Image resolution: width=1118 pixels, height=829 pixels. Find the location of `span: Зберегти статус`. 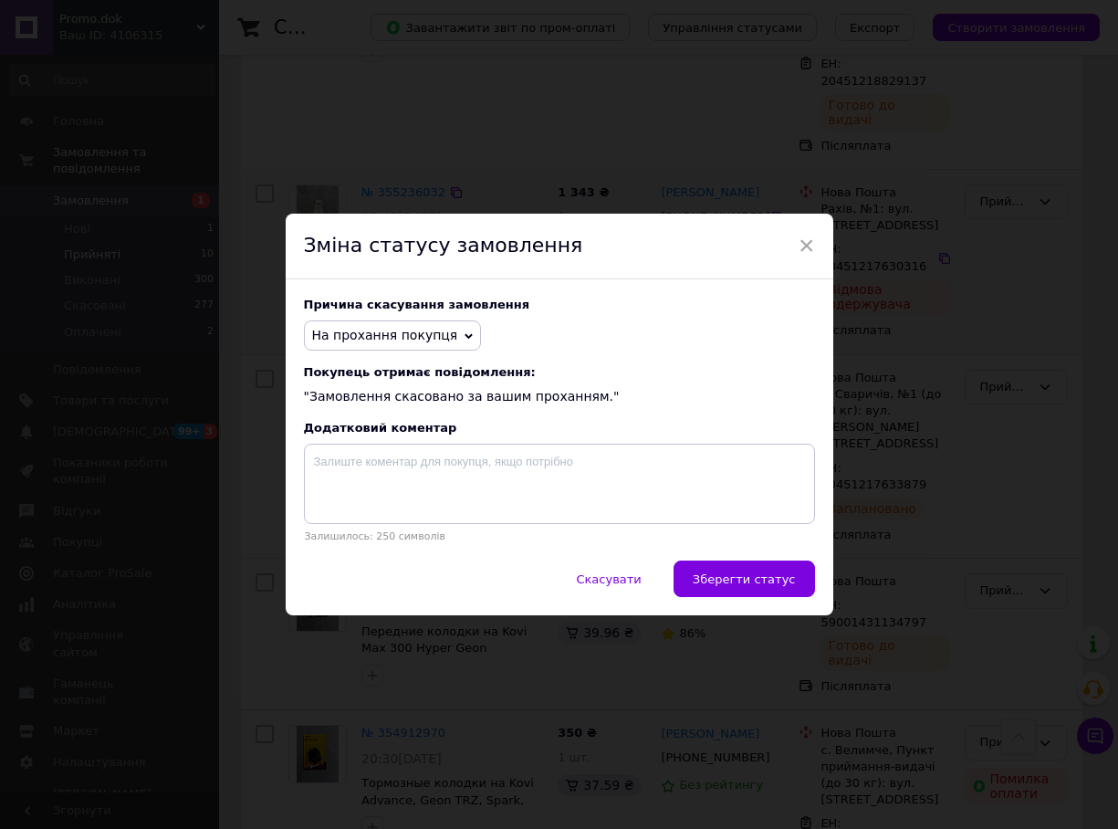

span: Зберегти статус is located at coordinates (744, 578).